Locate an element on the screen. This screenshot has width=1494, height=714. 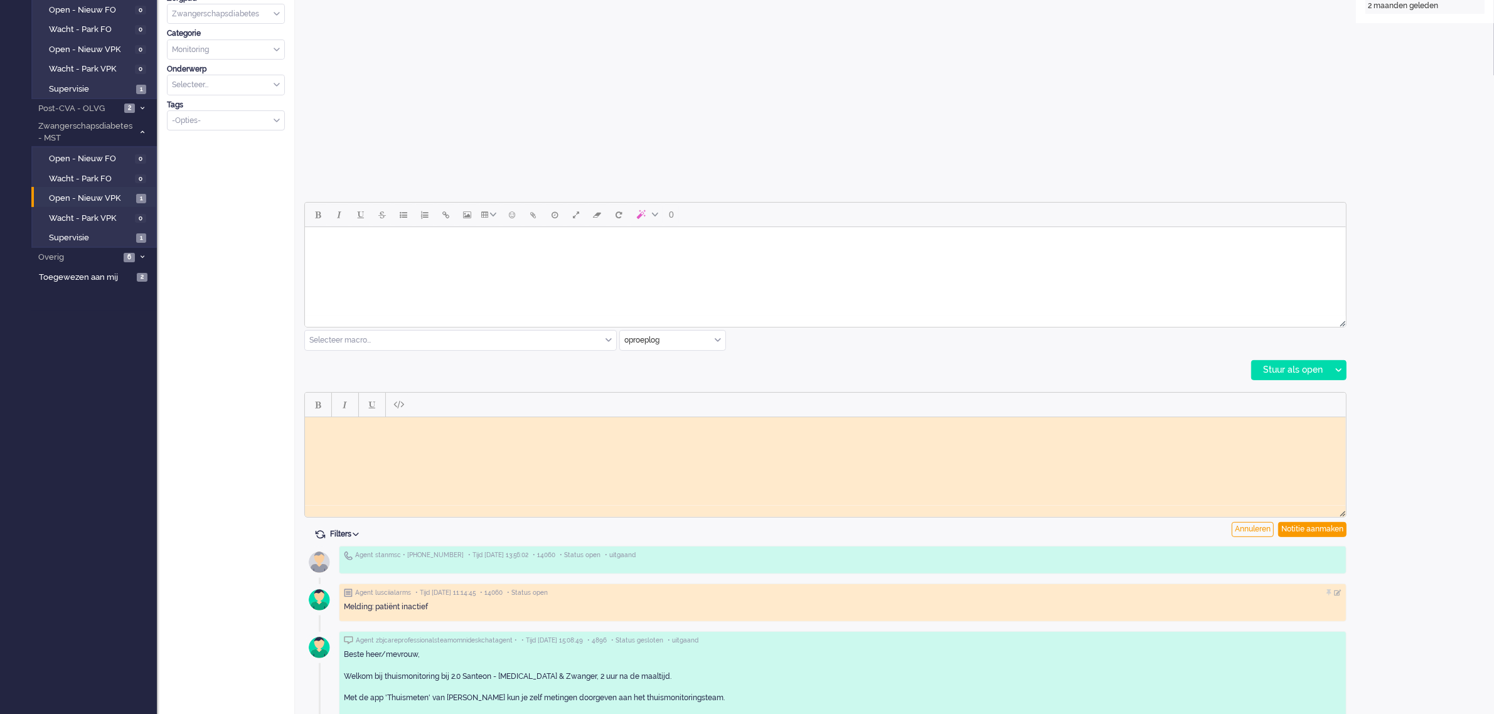
div: Melding: patiënt inactief is located at coordinates (843, 607).